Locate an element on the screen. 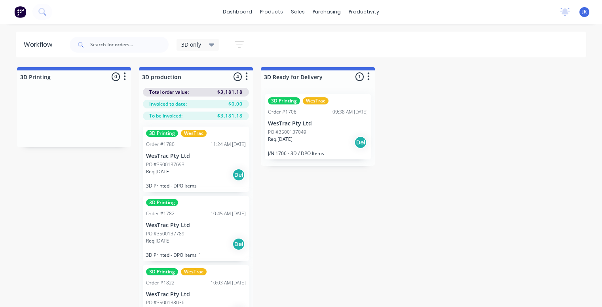 The width and height of the screenshot is (602, 307). a: dashboard is located at coordinates (237, 12).